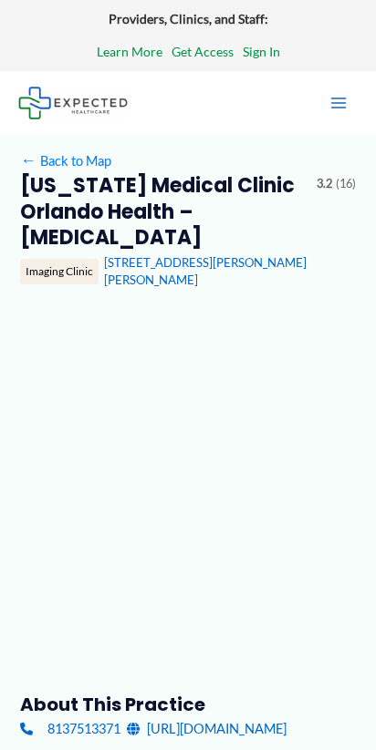 Image resolution: width=376 pixels, height=750 pixels. What do you see at coordinates (346, 184) in the screenshot?
I see `span: (16)` at bounding box center [346, 184].